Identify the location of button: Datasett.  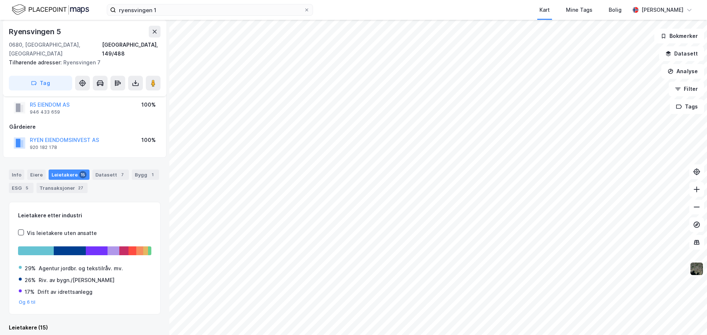
(682, 54).